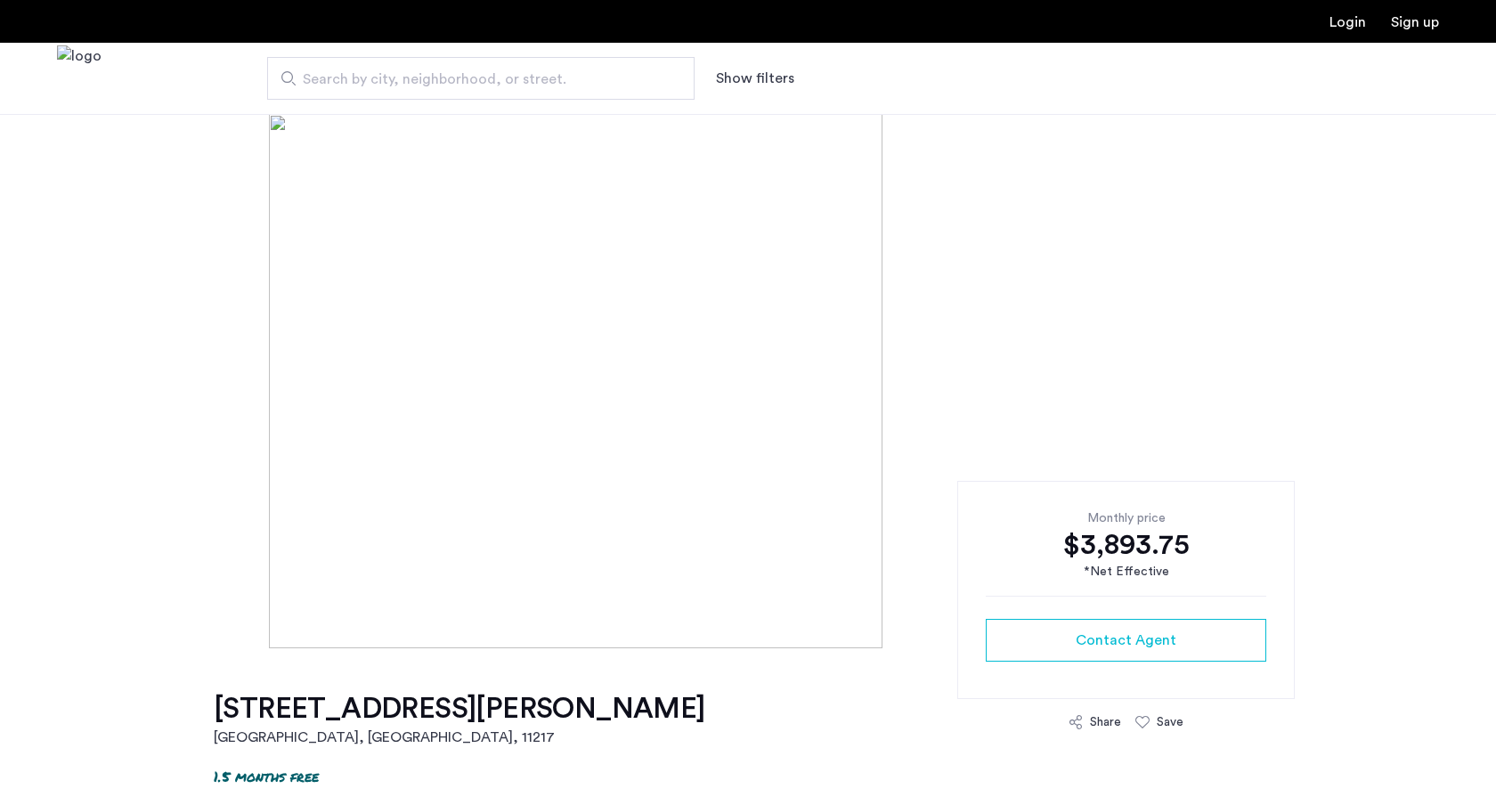 This screenshot has width=1496, height=805. What do you see at coordinates (1170, 722) in the screenshot?
I see `div: Save` at bounding box center [1170, 722].